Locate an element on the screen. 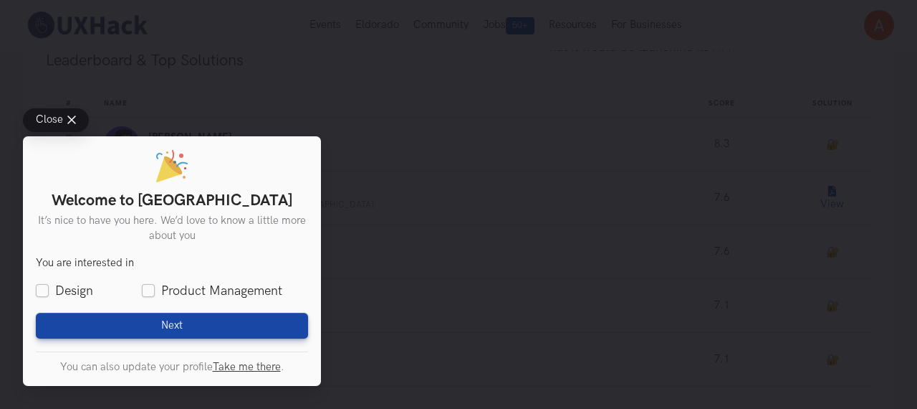 The height and width of the screenshot is (409, 917). button: Next is located at coordinates (172, 325).